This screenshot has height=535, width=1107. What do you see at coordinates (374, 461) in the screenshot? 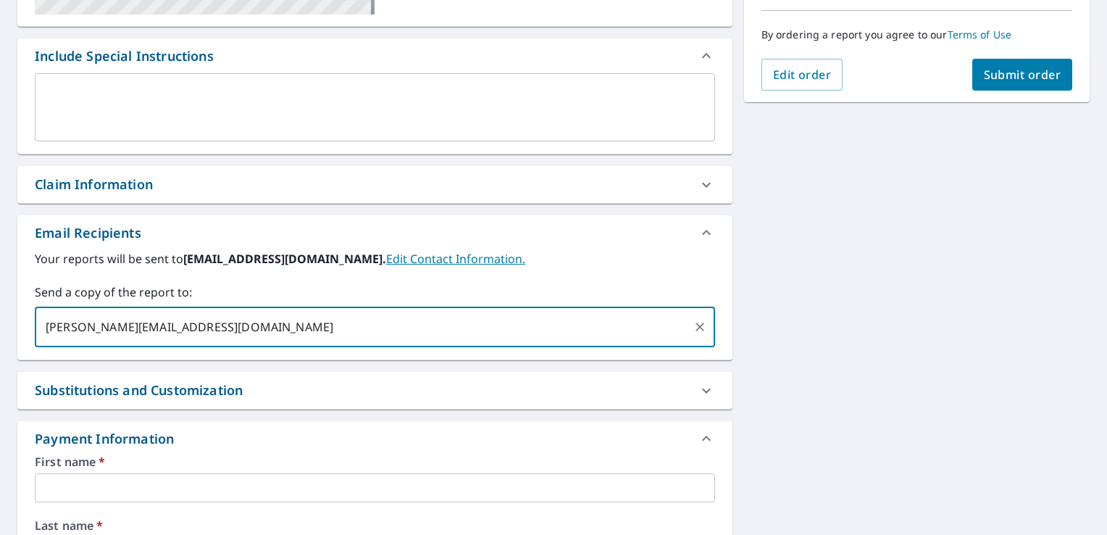
I see `label: First name` at bounding box center [374, 461].